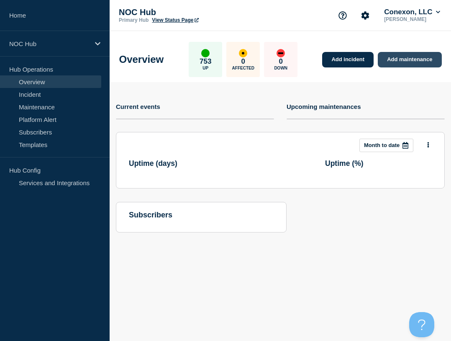  Describe the element at coordinates (378, 163) in the screenshot. I see `h3: Uptime ( % )` at that location.